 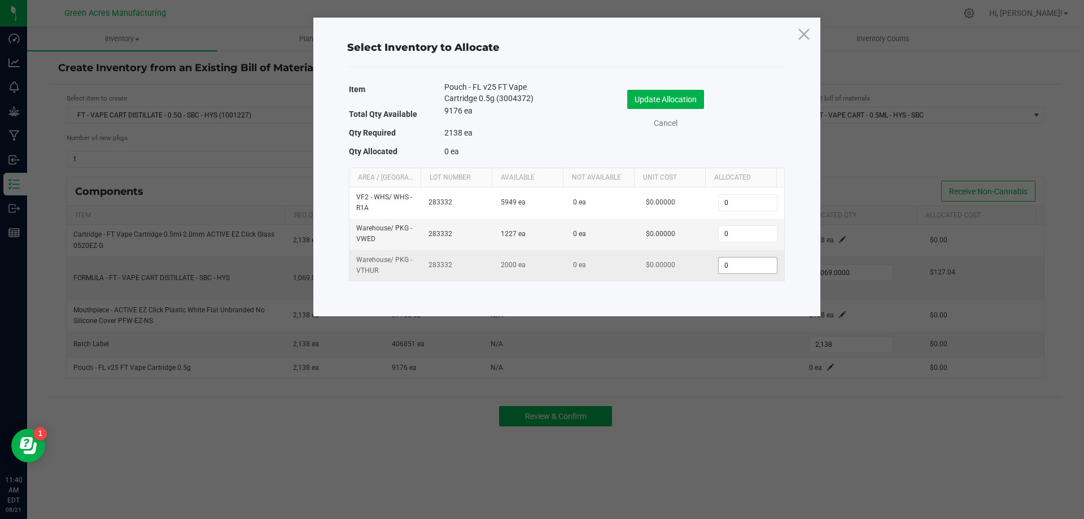 I want to click on span: 9176 ea, so click(x=459, y=111).